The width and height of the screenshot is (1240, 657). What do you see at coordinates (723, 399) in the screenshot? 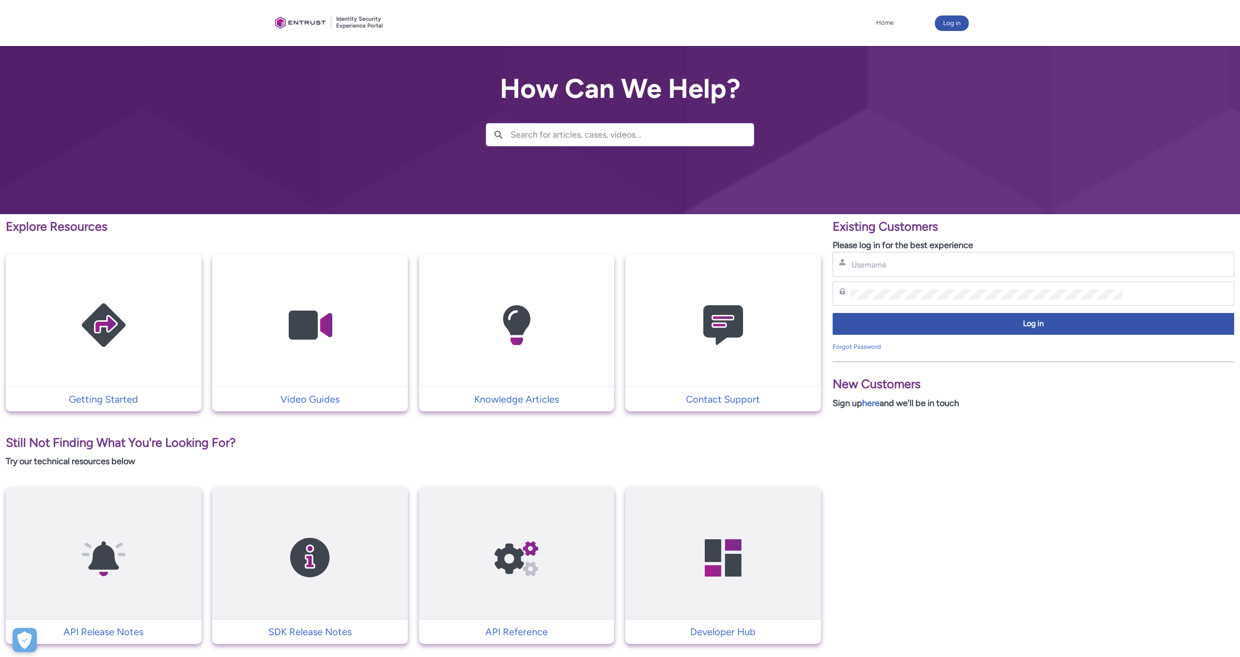
I see `a: Contact Support` at bounding box center [723, 399].